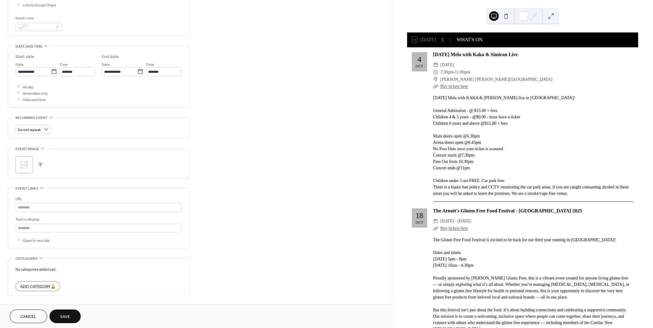 This screenshot has height=328, width=653. I want to click on span: Date and time, so click(29, 46).